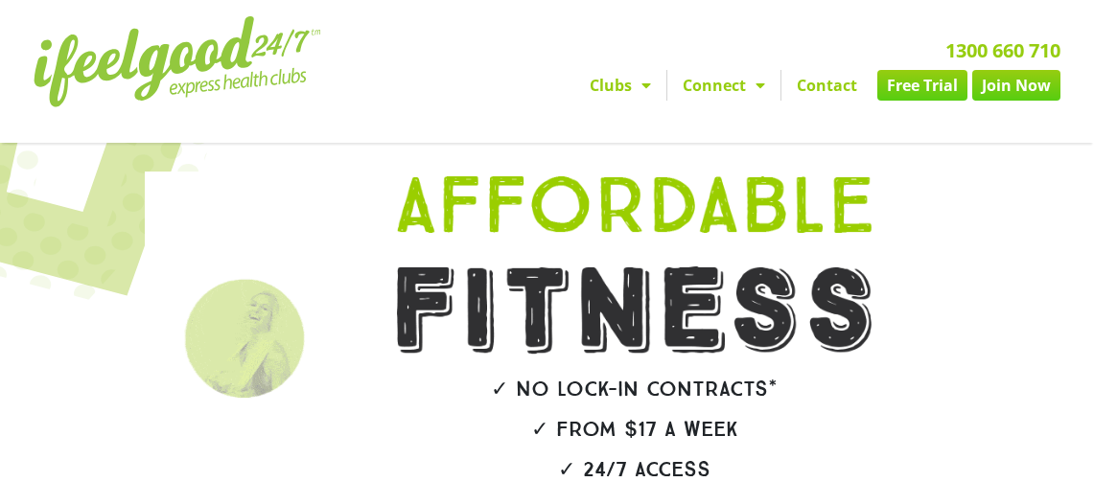  I want to click on a: Connect, so click(724, 85).